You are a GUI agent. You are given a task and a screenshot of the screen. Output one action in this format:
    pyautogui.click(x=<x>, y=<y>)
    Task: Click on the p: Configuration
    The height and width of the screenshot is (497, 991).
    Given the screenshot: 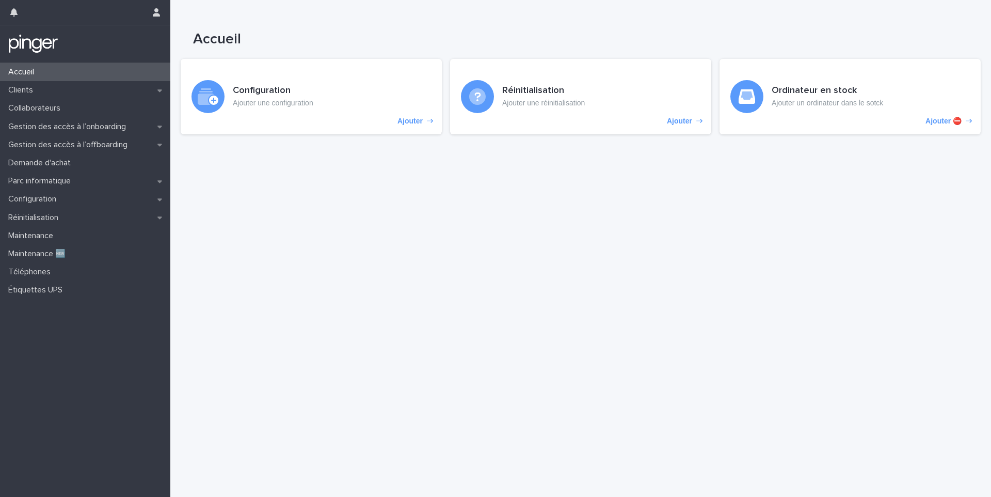 What is the action you would take?
    pyautogui.click(x=34, y=199)
    